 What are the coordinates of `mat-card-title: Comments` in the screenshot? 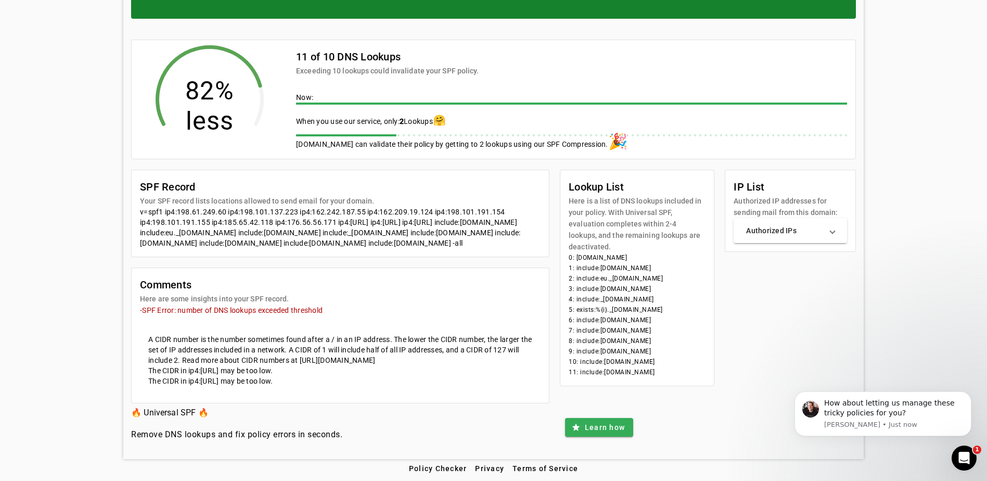 It's located at (214, 285).